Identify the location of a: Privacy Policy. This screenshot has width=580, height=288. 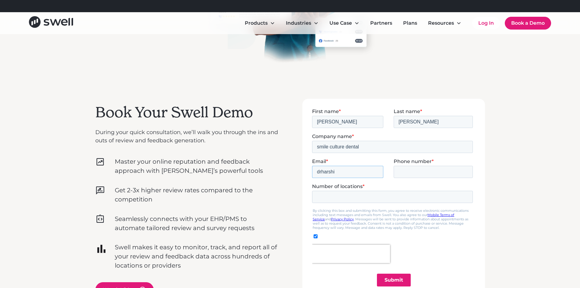
(30, 110).